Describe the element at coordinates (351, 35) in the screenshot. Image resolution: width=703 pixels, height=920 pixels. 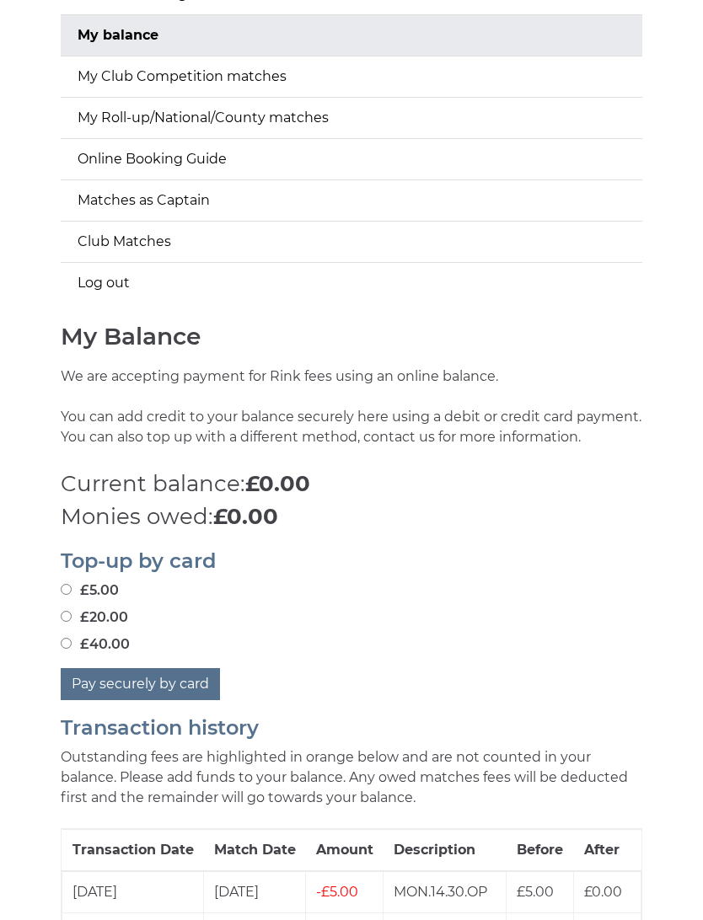
I see `a: My balance` at that location.